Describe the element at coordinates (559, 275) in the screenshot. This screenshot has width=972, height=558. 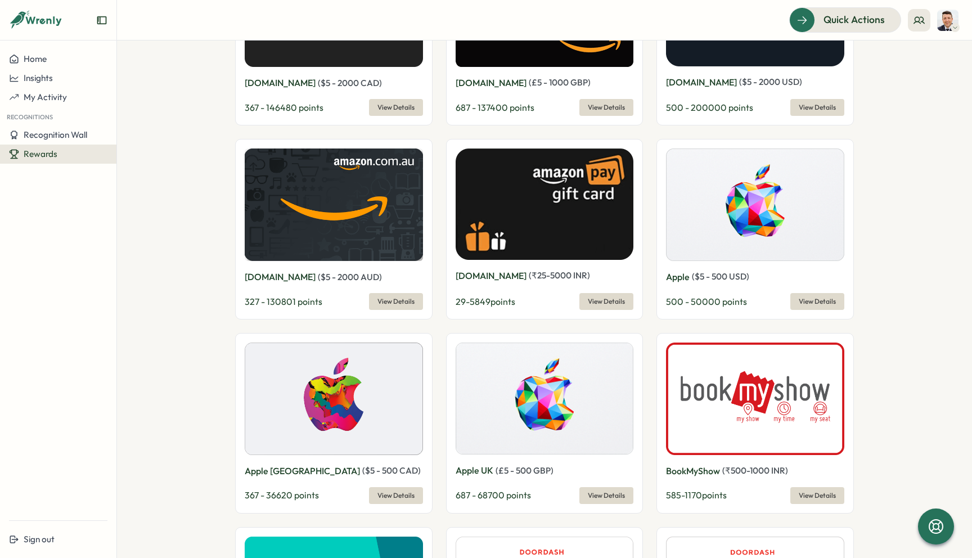
I see `span: ( ₹ 25 - 5000 INR )` at that location.